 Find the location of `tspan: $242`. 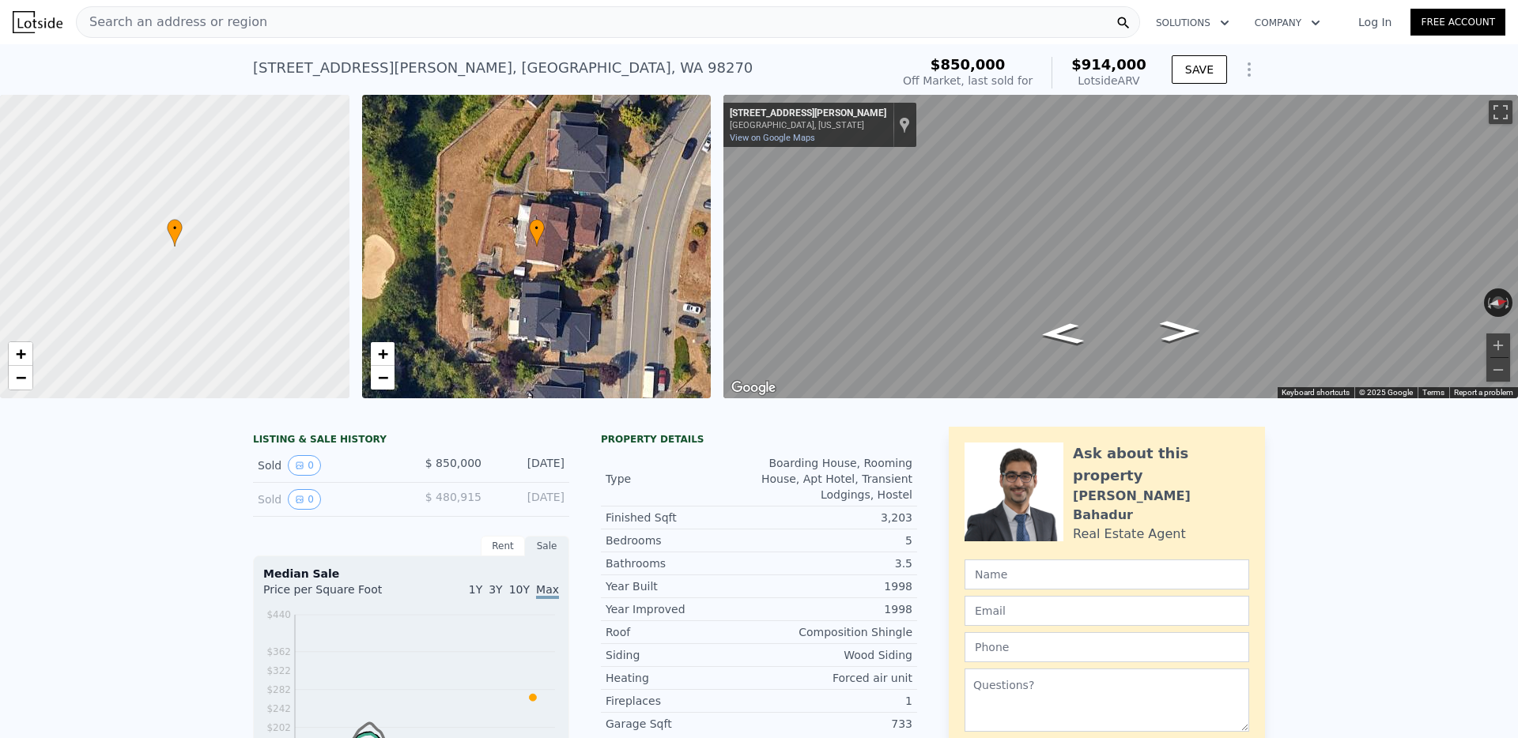

tspan: $242 is located at coordinates (278, 709).